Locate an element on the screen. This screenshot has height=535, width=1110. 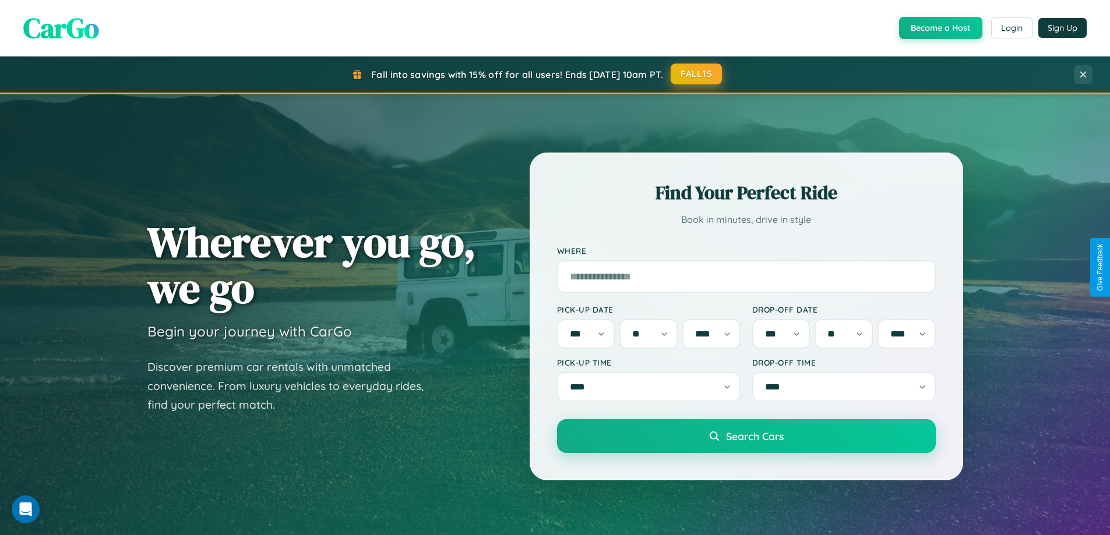
button: Sign Up is located at coordinates (1062, 28).